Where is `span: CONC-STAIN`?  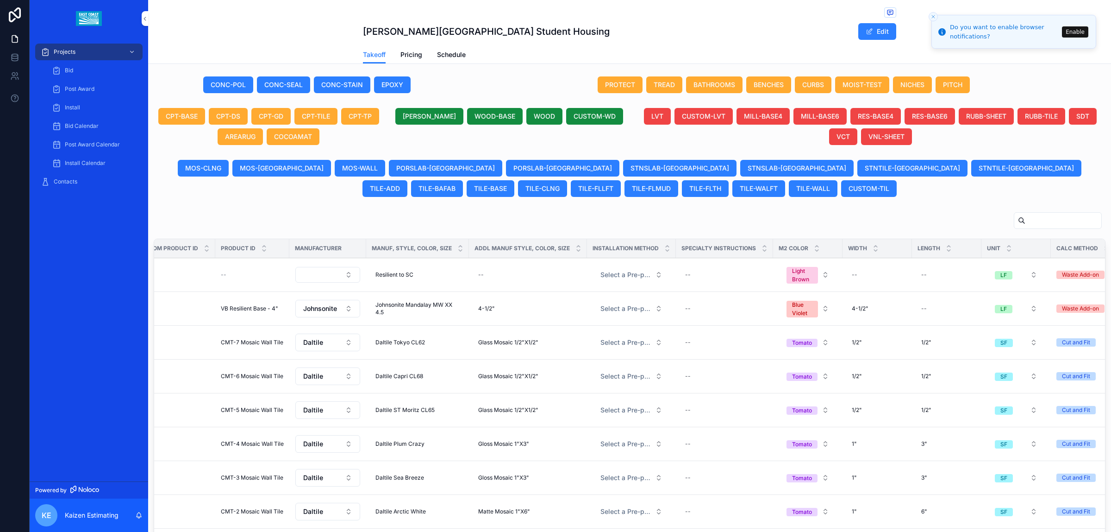
span: CONC-STAIN is located at coordinates (342, 85).